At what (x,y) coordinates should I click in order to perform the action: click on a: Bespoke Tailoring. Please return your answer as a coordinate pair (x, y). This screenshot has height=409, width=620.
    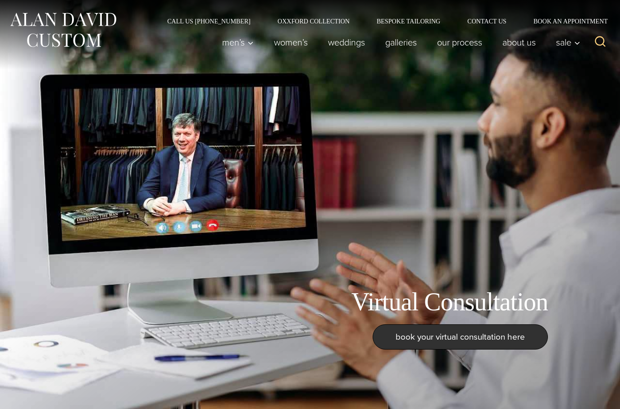
    Looking at the image, I should click on (408, 21).